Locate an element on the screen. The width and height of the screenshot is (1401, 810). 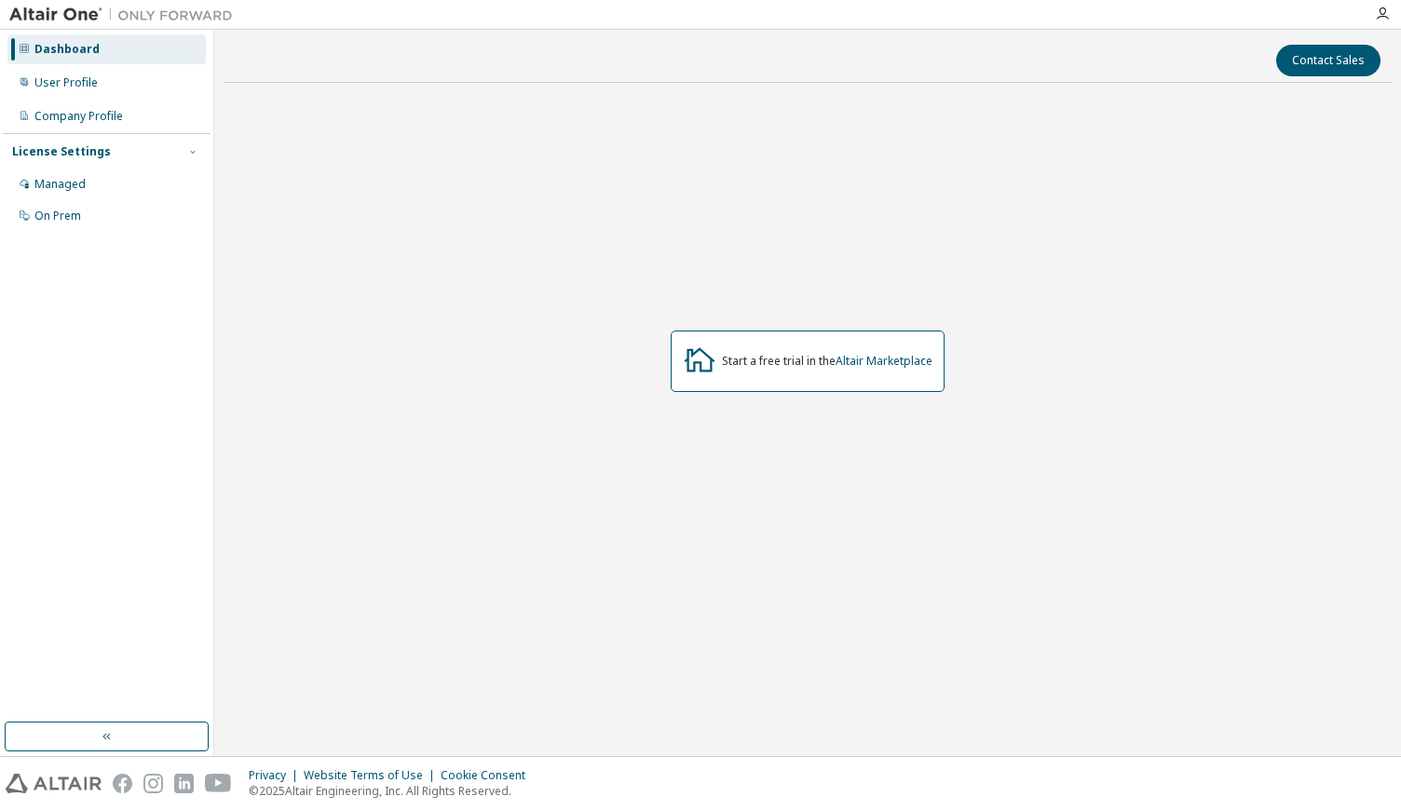
div: Website Terms of Use is located at coordinates (372, 776).